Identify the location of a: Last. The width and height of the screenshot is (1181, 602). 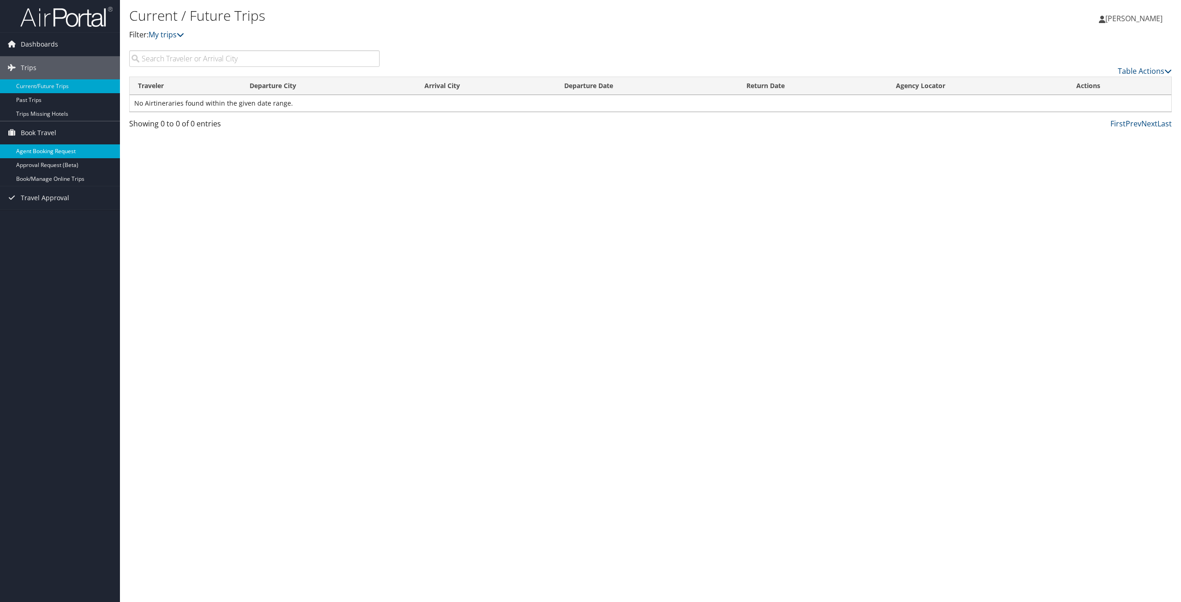
(1164, 124).